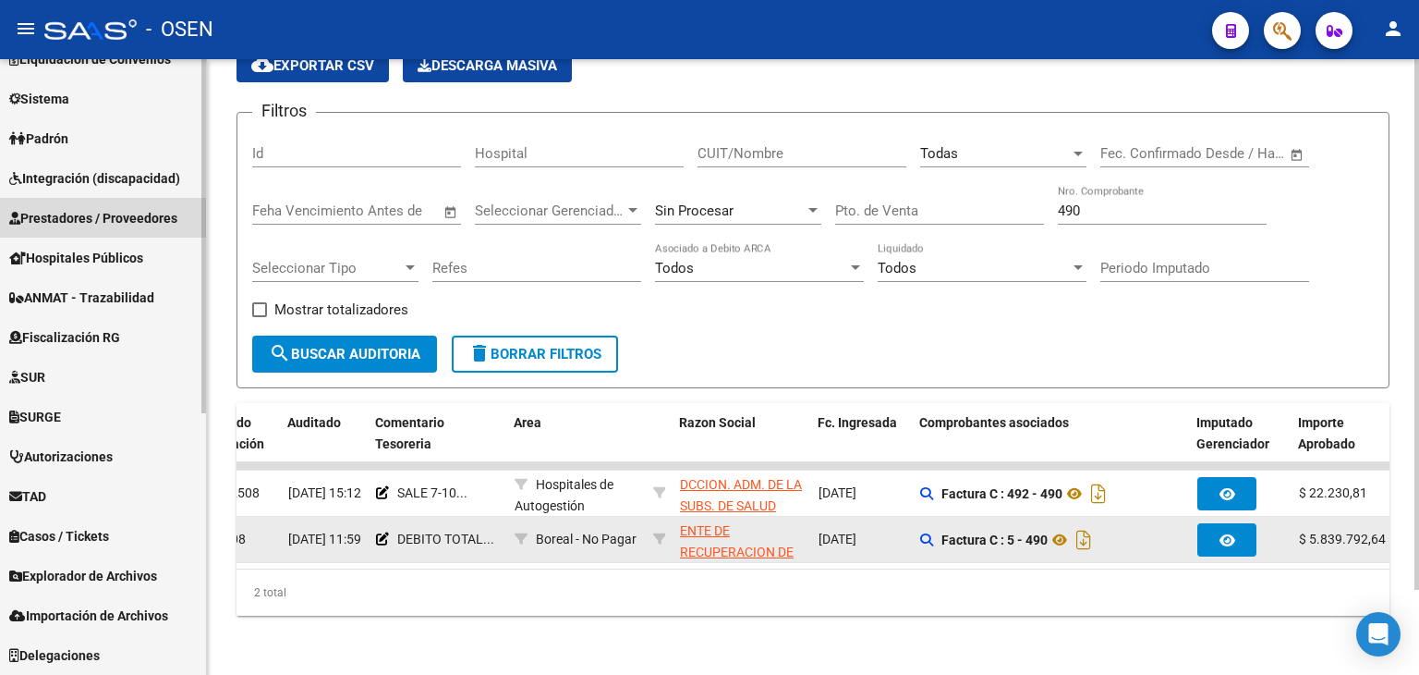 The height and width of the screenshot is (675, 1419). I want to click on h3: Filtros, so click(284, 111).